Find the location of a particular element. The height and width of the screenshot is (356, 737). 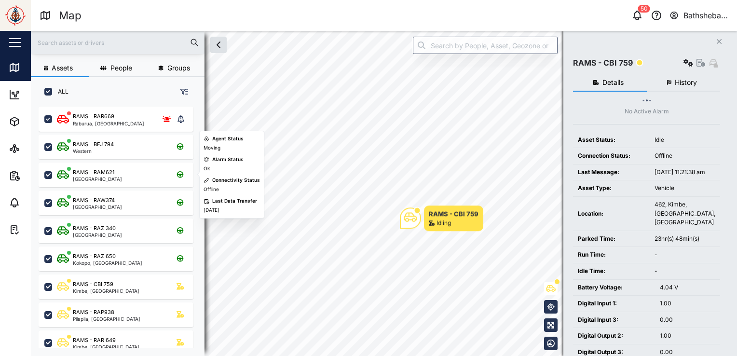

label: ALL is located at coordinates (60, 92).